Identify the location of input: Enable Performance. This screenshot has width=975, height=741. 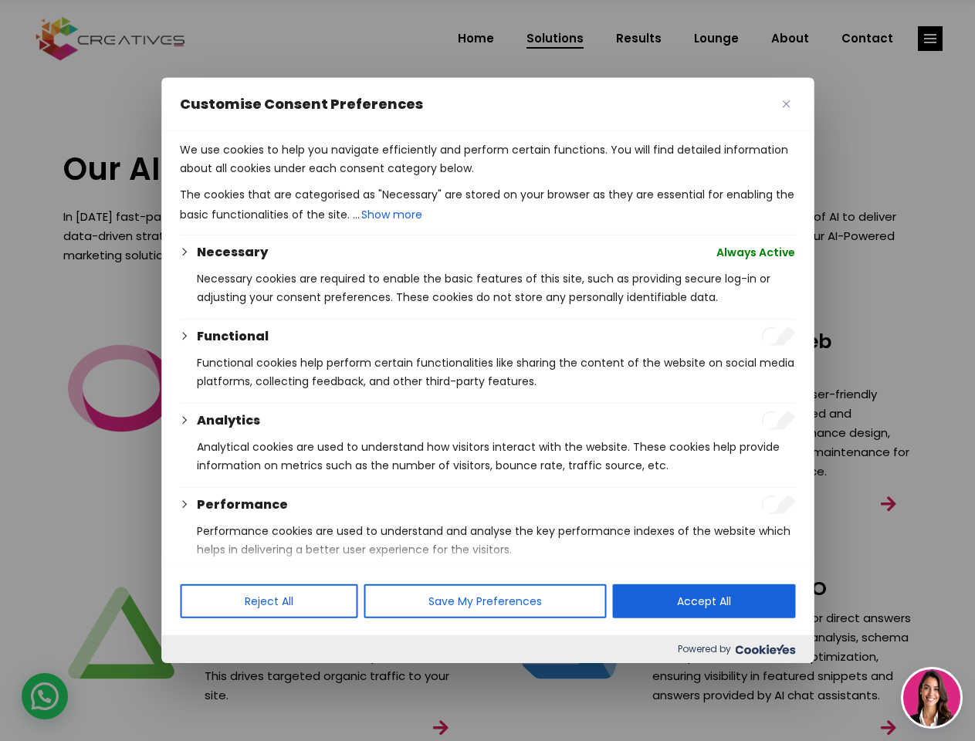
(778, 505).